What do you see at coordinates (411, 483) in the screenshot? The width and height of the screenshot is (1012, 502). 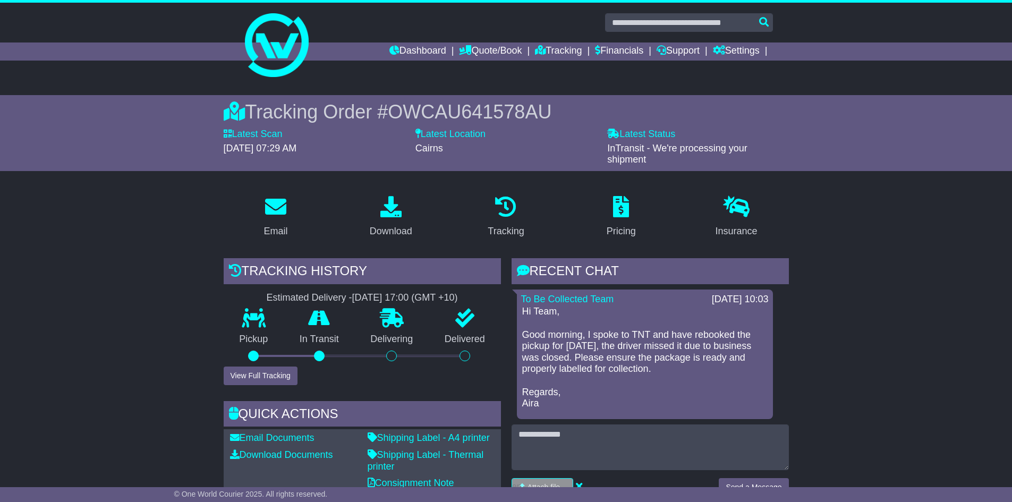 I see `a: Consignment Note` at bounding box center [411, 483].